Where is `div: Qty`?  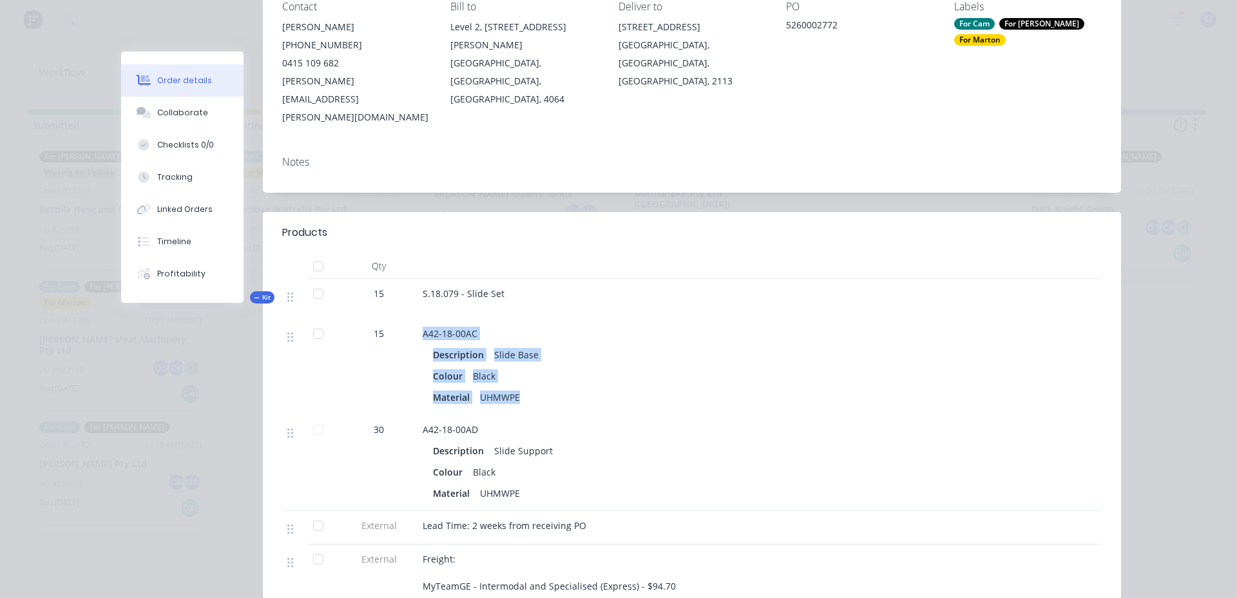
div: Qty is located at coordinates (379, 266).